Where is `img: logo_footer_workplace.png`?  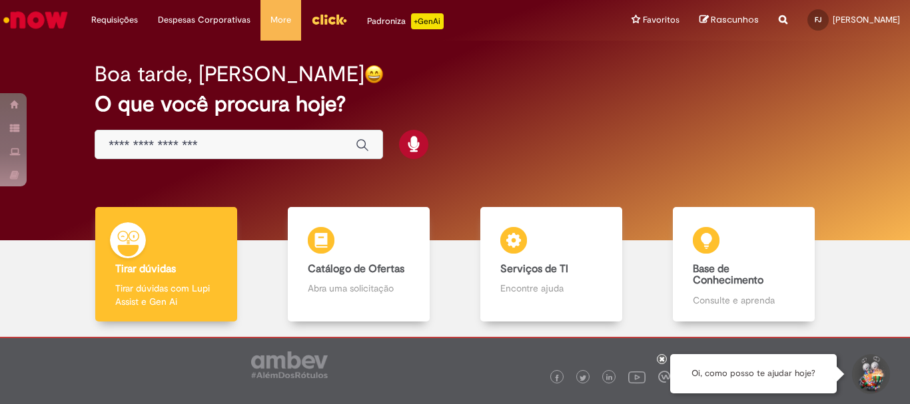 img: logo_footer_workplace.png is located at coordinates (664, 377).